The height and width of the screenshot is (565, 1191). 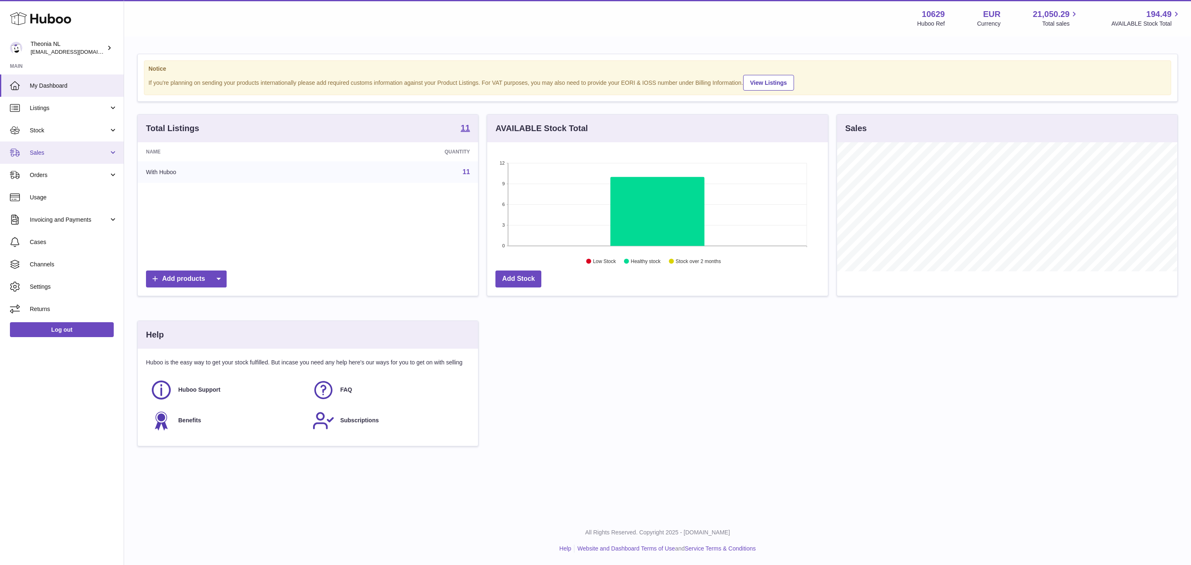 I want to click on span: 21,050.29, so click(x=1051, y=14).